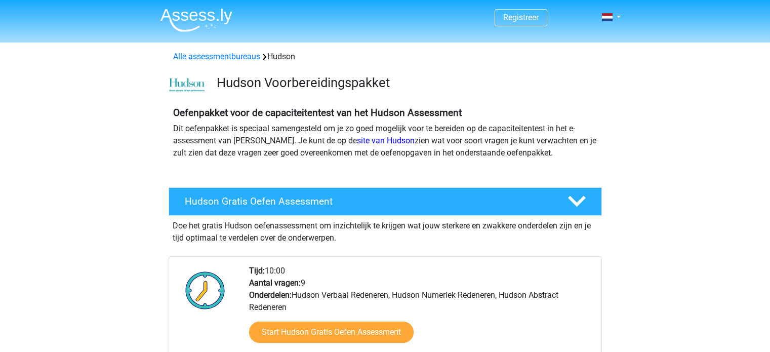 The width and height of the screenshot is (770, 352). I want to click on a: Alle assessmentbureaus, so click(217, 56).